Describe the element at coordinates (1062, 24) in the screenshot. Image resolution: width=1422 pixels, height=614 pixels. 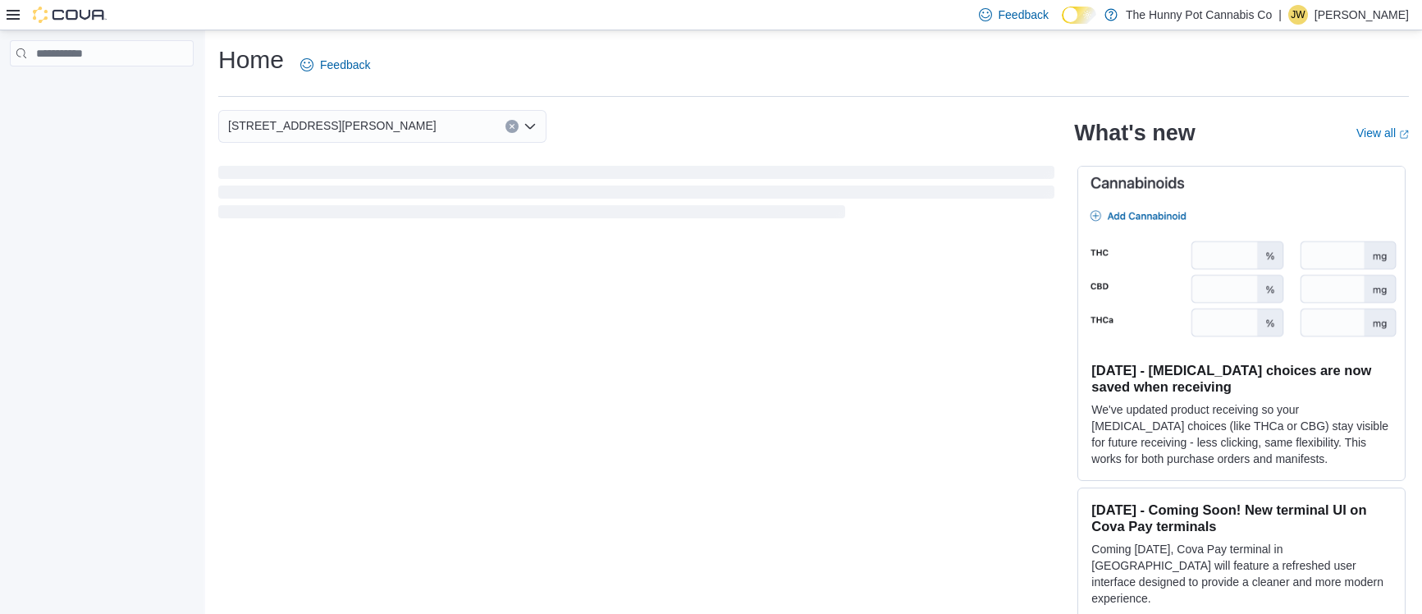
I see `span: Dark Mode` at that location.